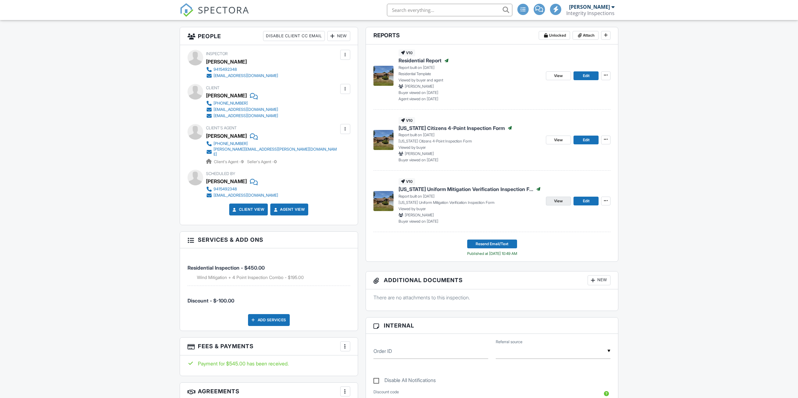 This screenshot has width=798, height=398. Describe the element at coordinates (248, 210) in the screenshot. I see `a: Client View` at that location.